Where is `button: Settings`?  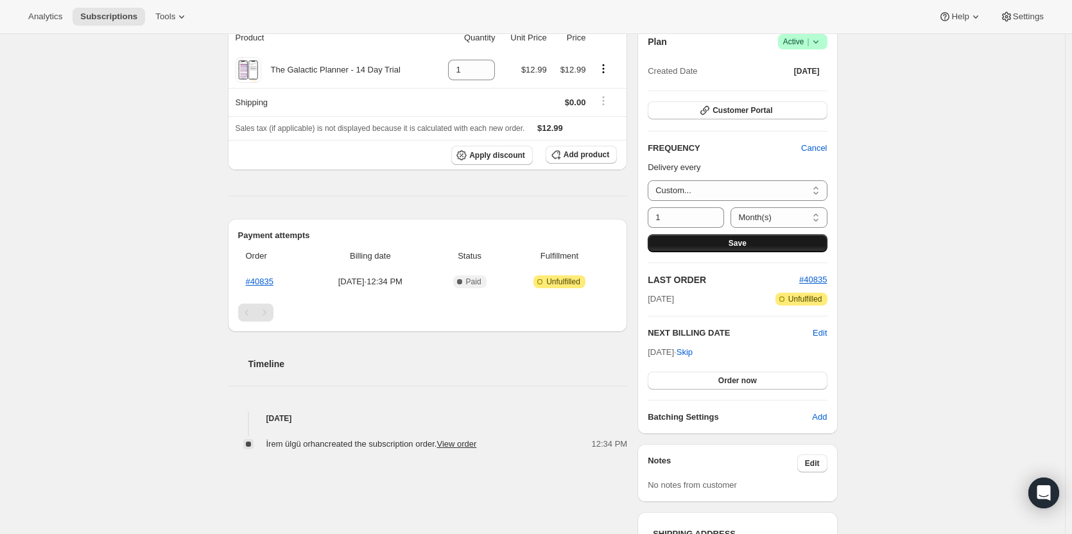 button: Settings is located at coordinates (1022, 17).